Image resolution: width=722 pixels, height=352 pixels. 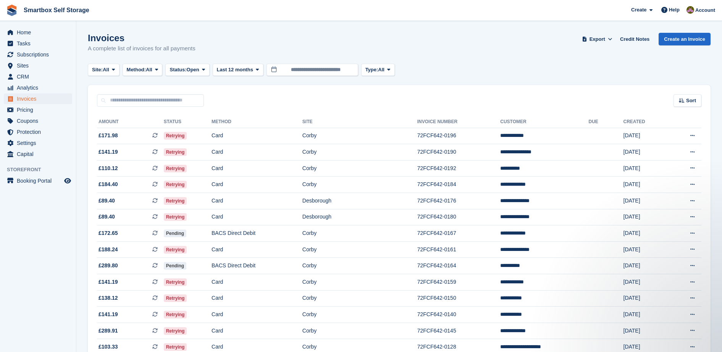 I want to click on span: £171.98, so click(x=108, y=135).